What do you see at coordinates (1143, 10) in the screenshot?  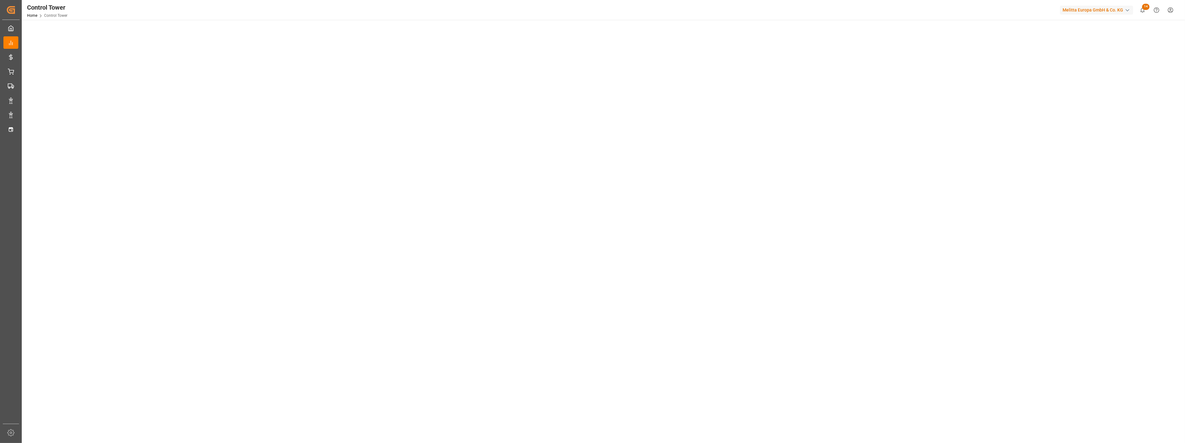 I see `button: show 14 new notifications` at bounding box center [1143, 10].